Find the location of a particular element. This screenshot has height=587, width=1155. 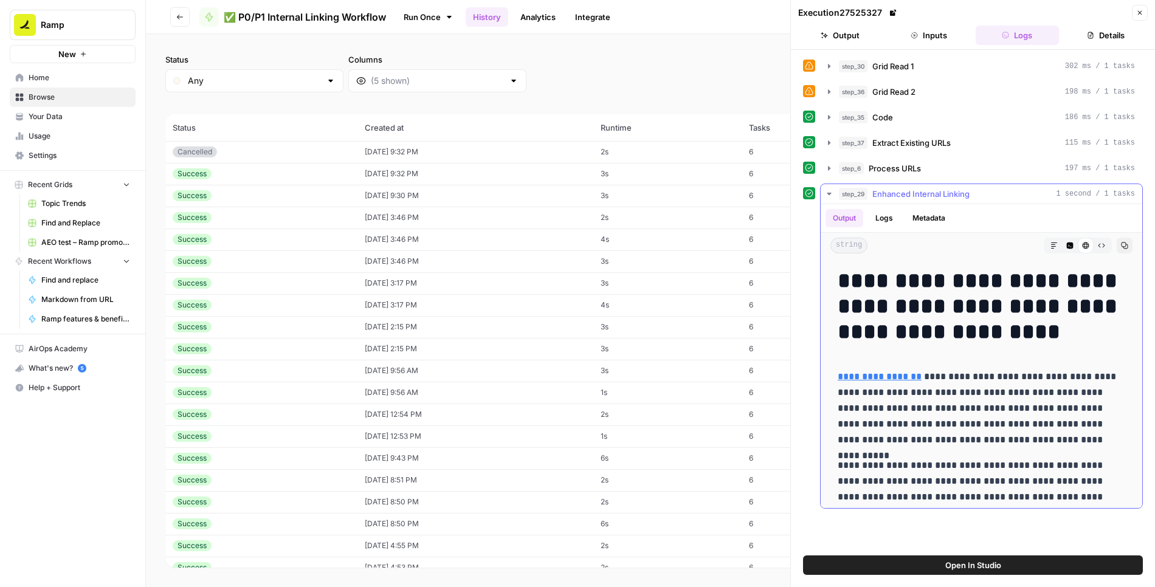

button: New is located at coordinates (72, 54).